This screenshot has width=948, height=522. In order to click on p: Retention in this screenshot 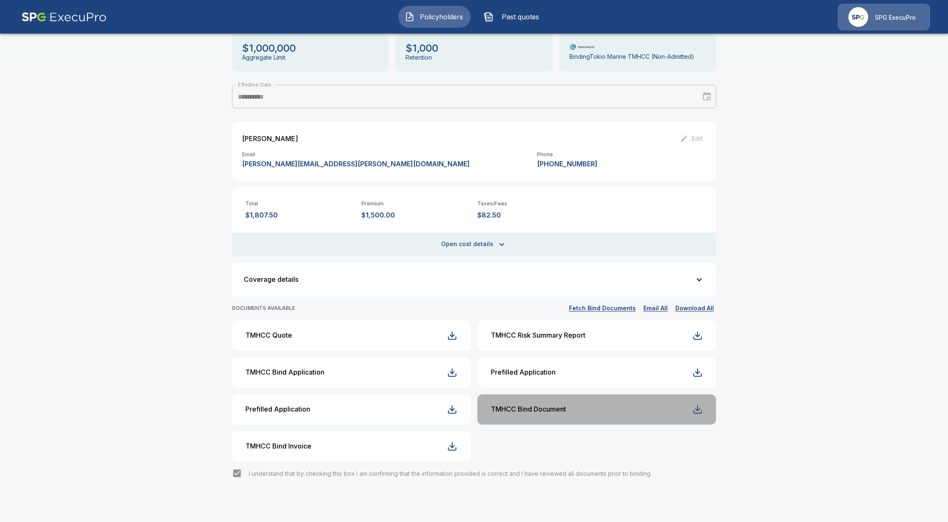, I will do `click(419, 58)`.